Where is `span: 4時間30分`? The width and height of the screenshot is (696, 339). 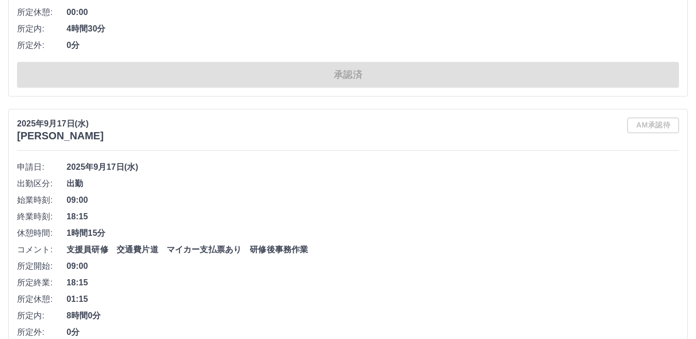 span: 4時間30分 is located at coordinates (372, 29).